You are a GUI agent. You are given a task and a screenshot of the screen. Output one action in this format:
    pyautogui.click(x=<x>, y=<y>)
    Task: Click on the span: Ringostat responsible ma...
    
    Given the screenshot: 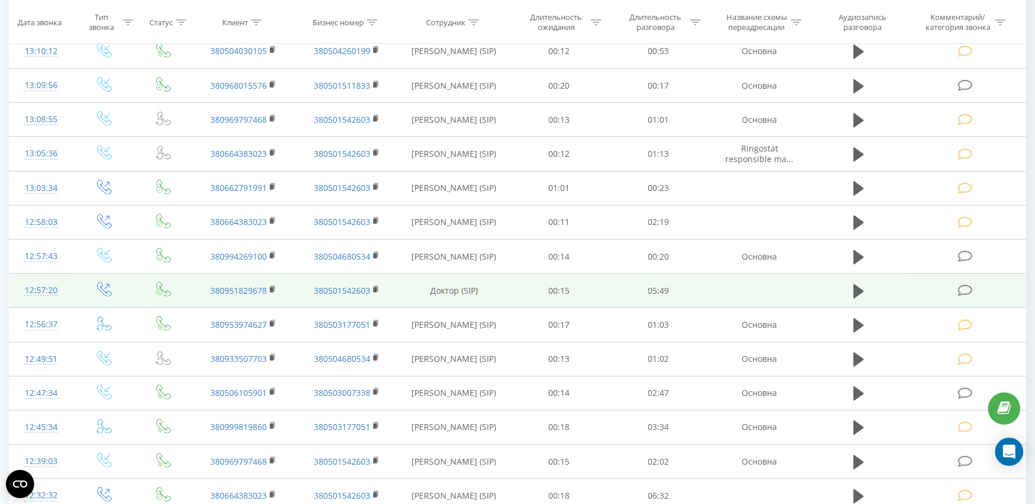 What is the action you would take?
    pyautogui.click(x=759, y=153)
    